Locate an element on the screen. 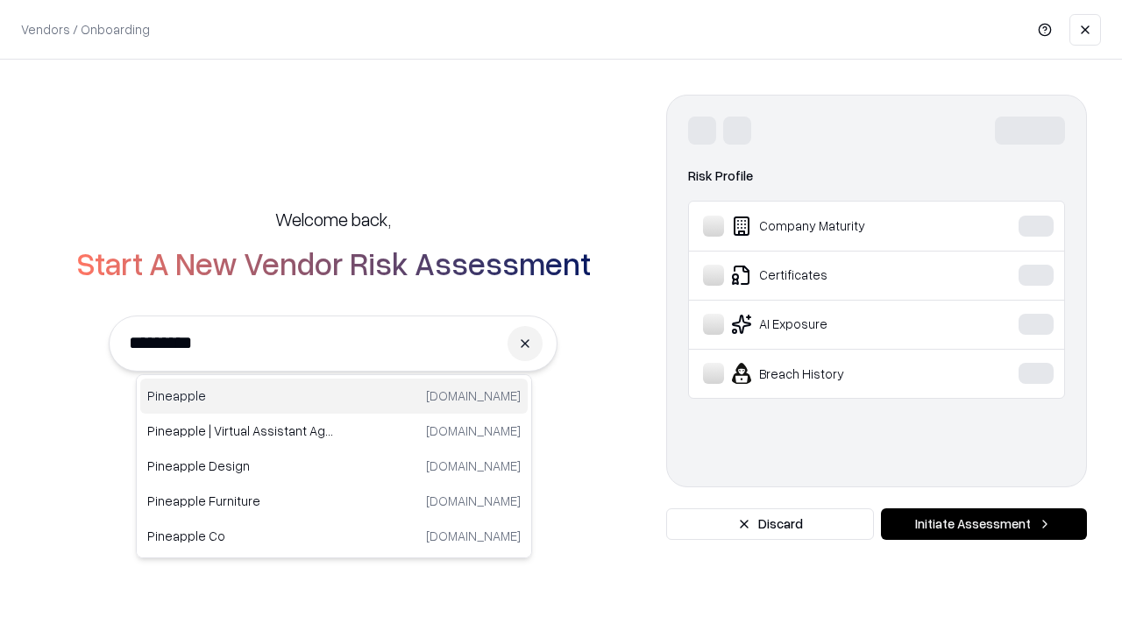 The image size is (1122, 631). div: Breach History is located at coordinates (833, 373).